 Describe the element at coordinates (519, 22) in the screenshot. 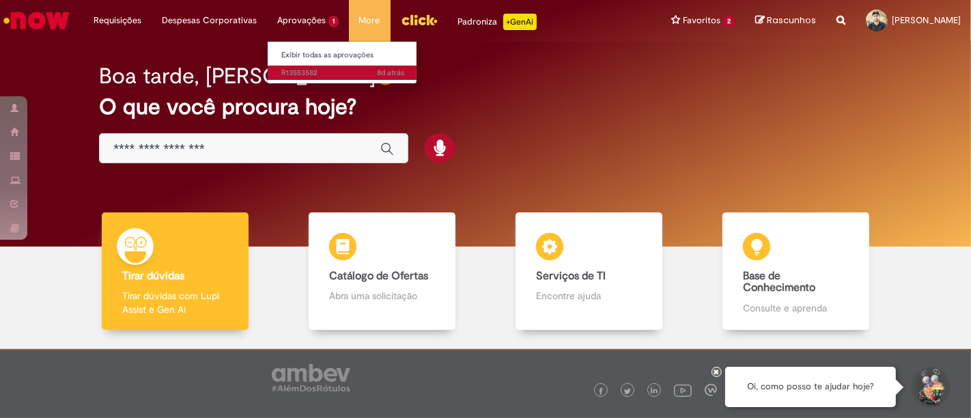

I see `p: +GenAi` at that location.